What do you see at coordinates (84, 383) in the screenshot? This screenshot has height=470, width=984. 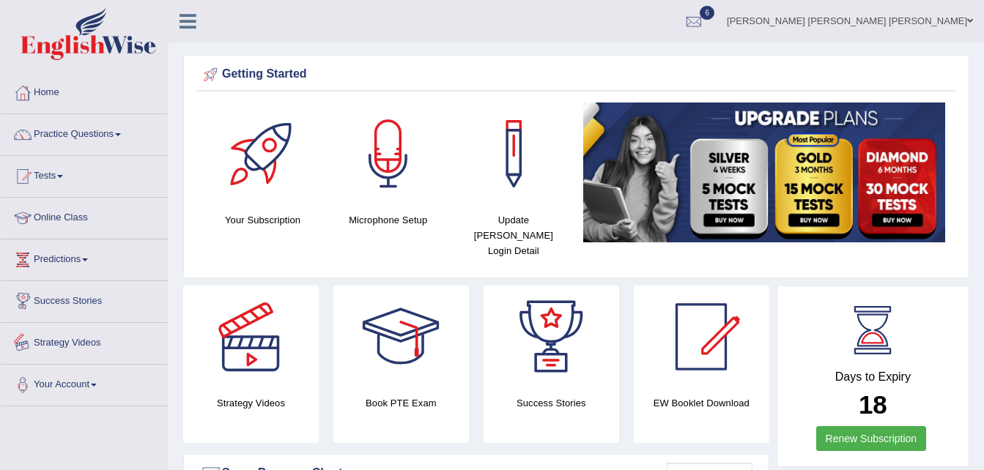 I see `a: Your Account` at bounding box center [84, 383].